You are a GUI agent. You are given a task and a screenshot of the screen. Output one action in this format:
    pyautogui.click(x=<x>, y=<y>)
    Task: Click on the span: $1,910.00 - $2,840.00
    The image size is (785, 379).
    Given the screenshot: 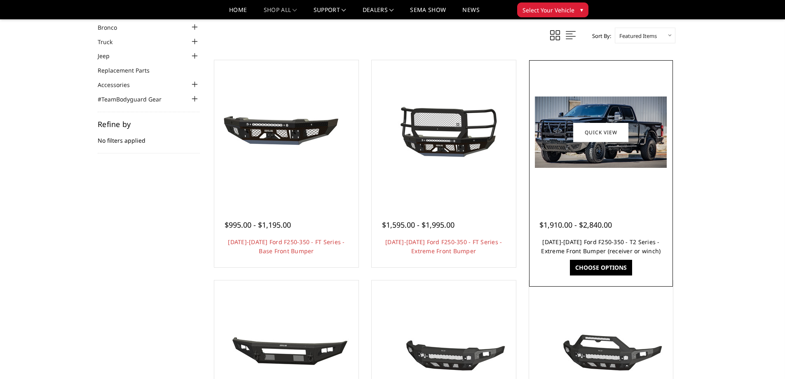 What is the action you would take?
    pyautogui.click(x=576, y=225)
    